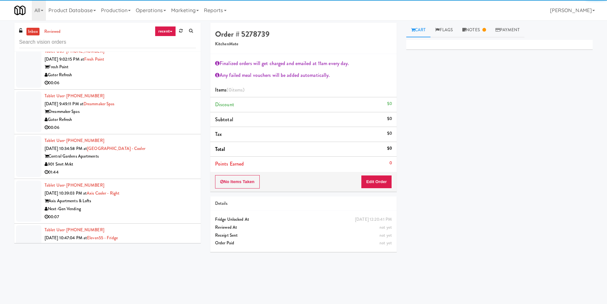 The width and height of the screenshot is (607, 304). I want to click on div: Fresh Point, so click(120, 67).